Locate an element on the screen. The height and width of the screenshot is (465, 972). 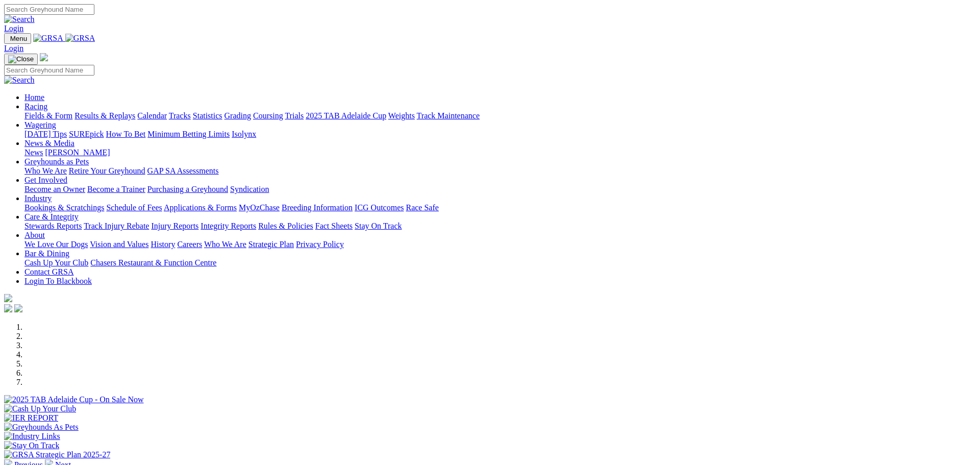
a: Fact Sheets is located at coordinates (334, 225).